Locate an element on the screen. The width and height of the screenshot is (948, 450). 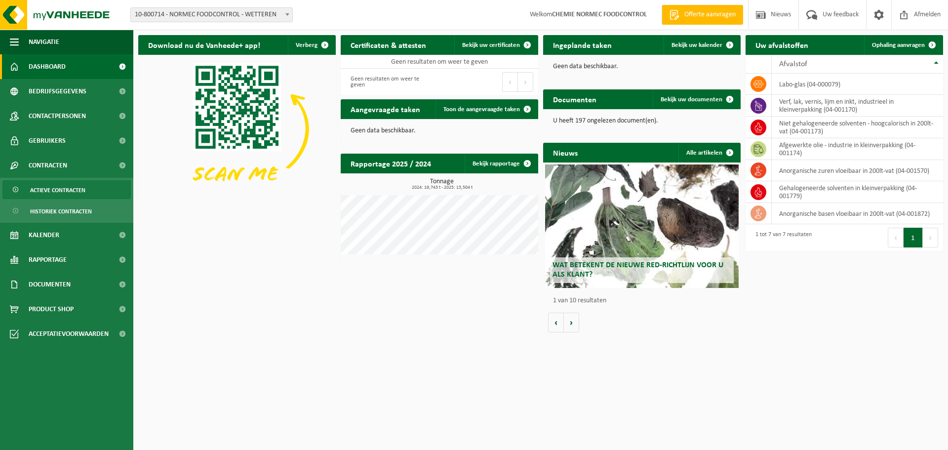
h2: Uw afvalstoffen is located at coordinates (782, 44).